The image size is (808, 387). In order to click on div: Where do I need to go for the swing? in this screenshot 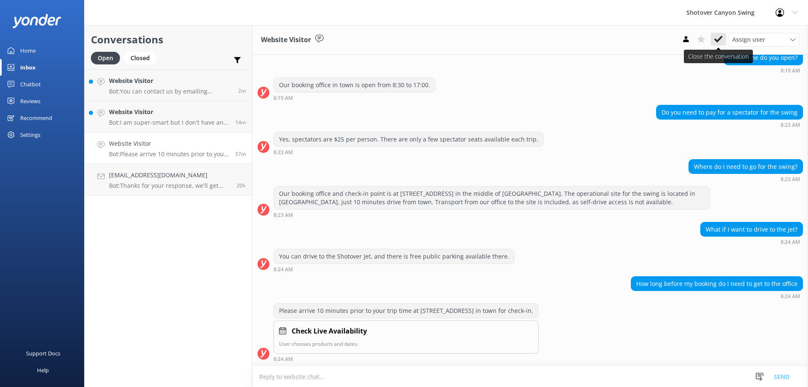, I will do `click(746, 167)`.